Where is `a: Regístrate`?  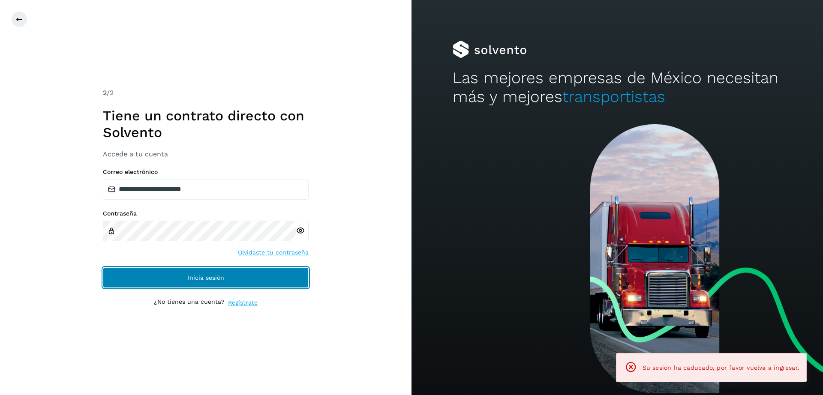 a: Regístrate is located at coordinates (243, 303).